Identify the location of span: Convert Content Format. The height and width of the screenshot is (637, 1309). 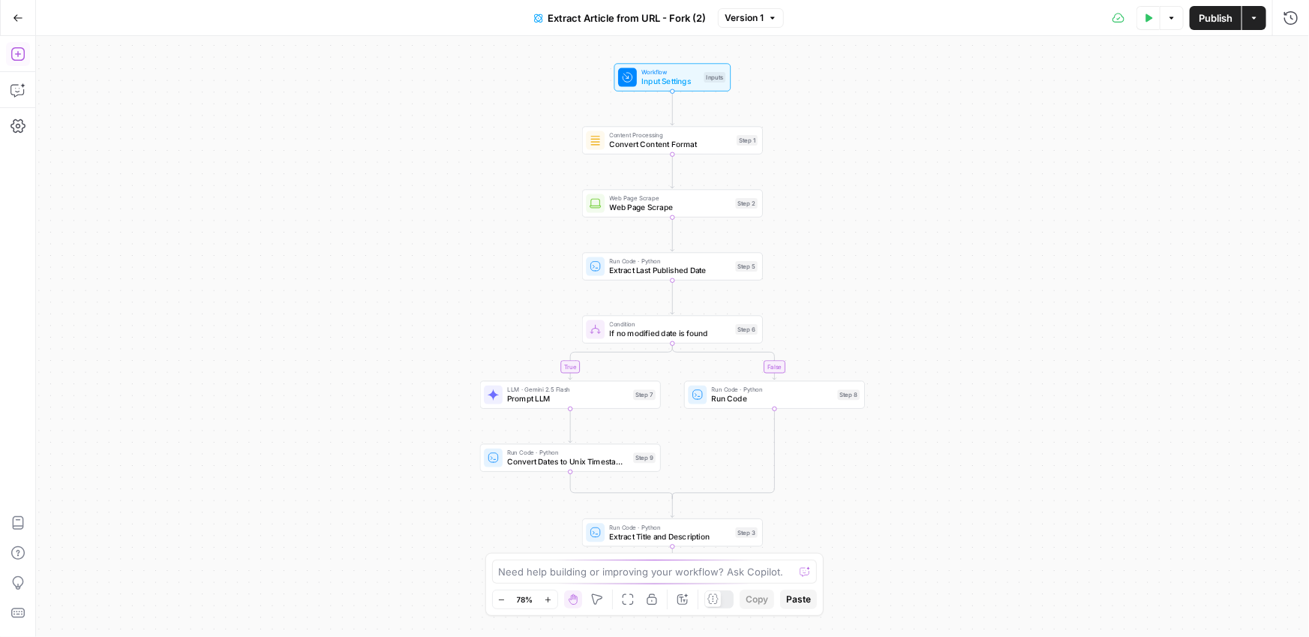
(670, 145).